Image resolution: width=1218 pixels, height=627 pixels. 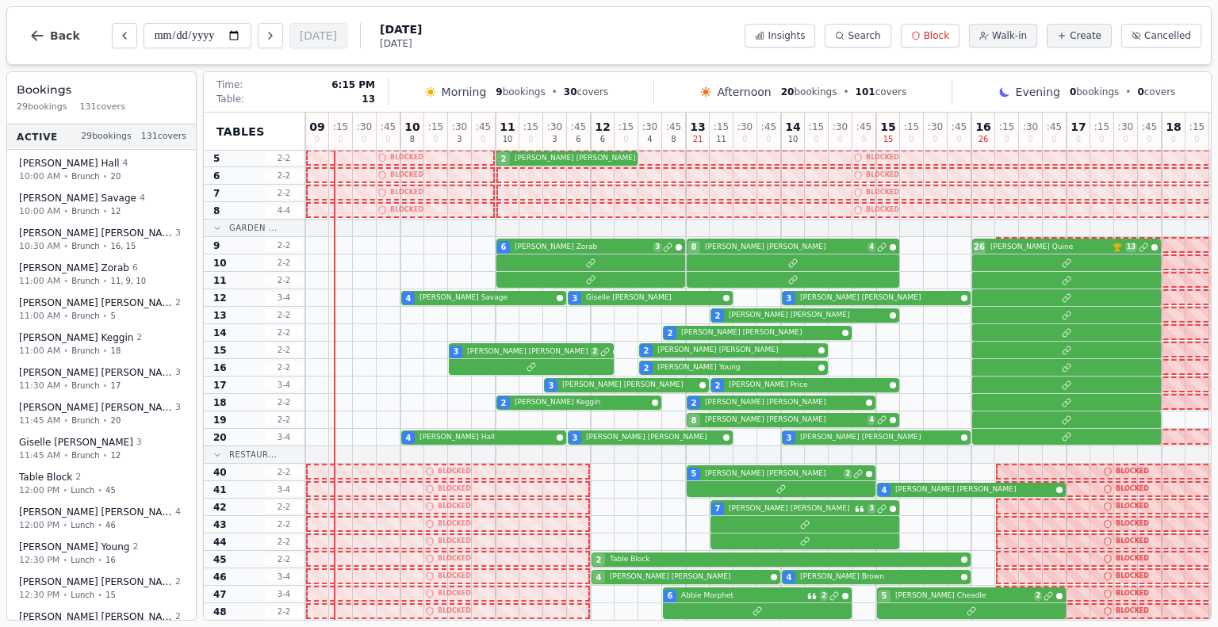 I want to click on span: Search, so click(x=863, y=36).